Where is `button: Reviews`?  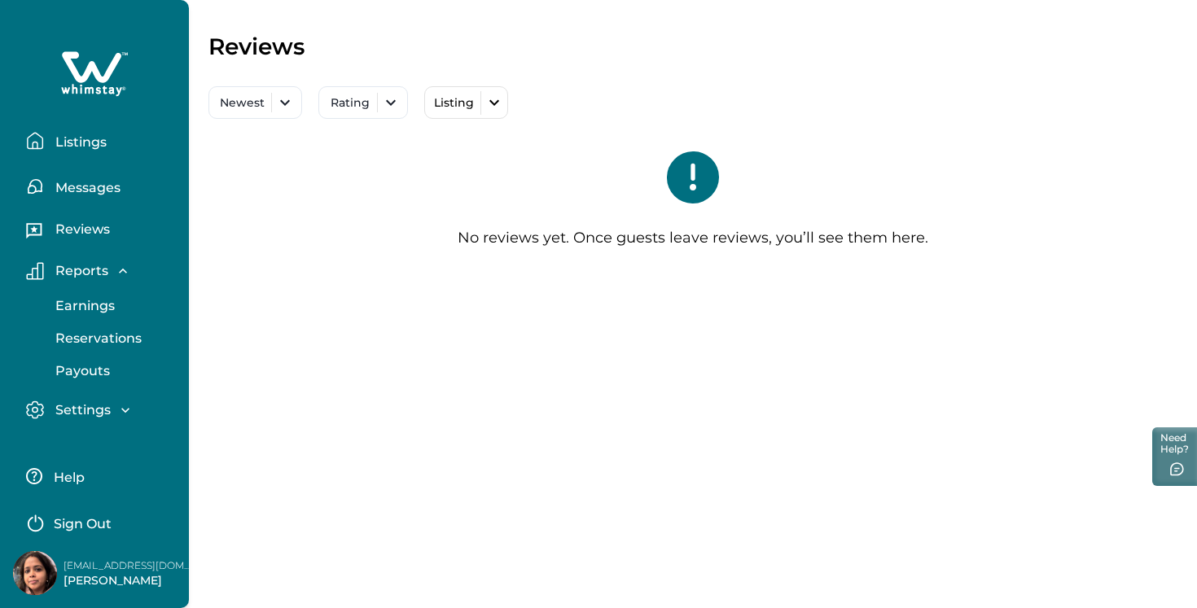 button: Reviews is located at coordinates (101, 232).